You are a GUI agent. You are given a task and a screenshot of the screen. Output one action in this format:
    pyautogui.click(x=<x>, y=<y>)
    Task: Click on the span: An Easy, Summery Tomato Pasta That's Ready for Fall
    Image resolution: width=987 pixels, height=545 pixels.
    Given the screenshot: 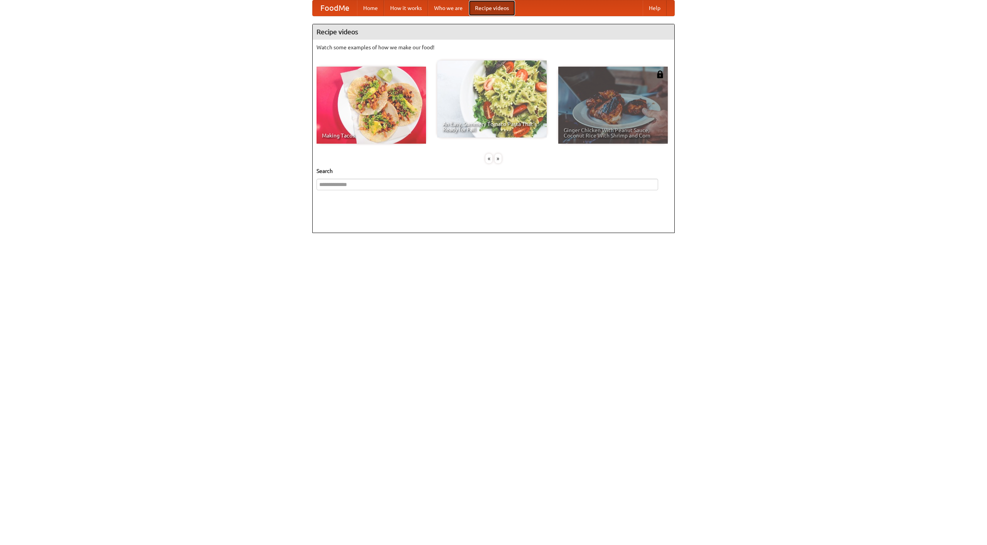 What is the action you would take?
    pyautogui.click(x=492, y=127)
    